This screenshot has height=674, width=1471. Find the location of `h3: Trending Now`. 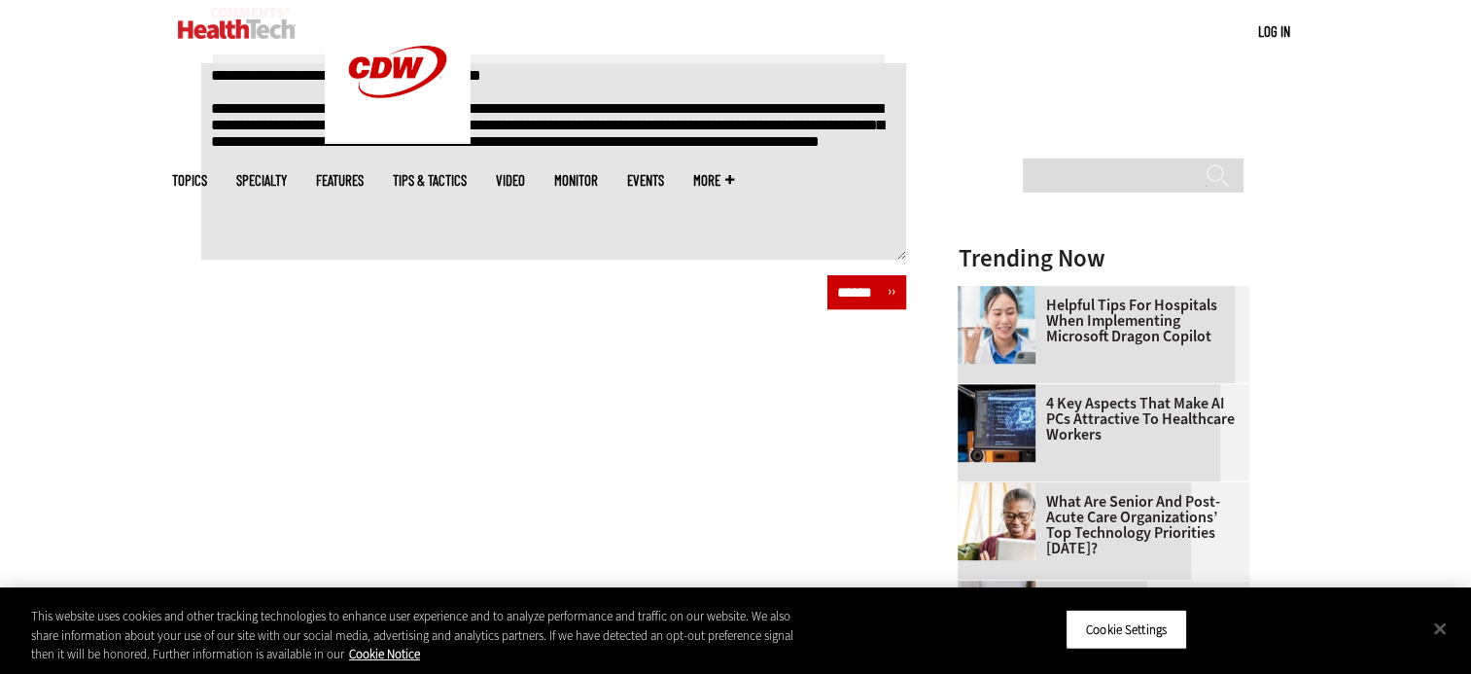

h3: Trending Now is located at coordinates (1104, 258).